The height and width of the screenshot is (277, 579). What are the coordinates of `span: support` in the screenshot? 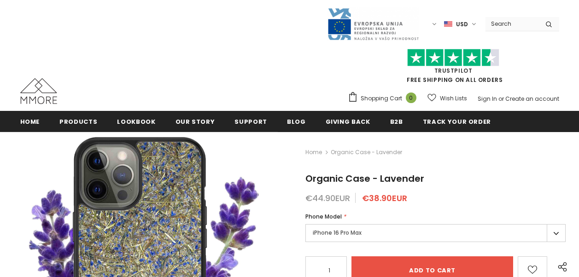 It's located at (250, 122).